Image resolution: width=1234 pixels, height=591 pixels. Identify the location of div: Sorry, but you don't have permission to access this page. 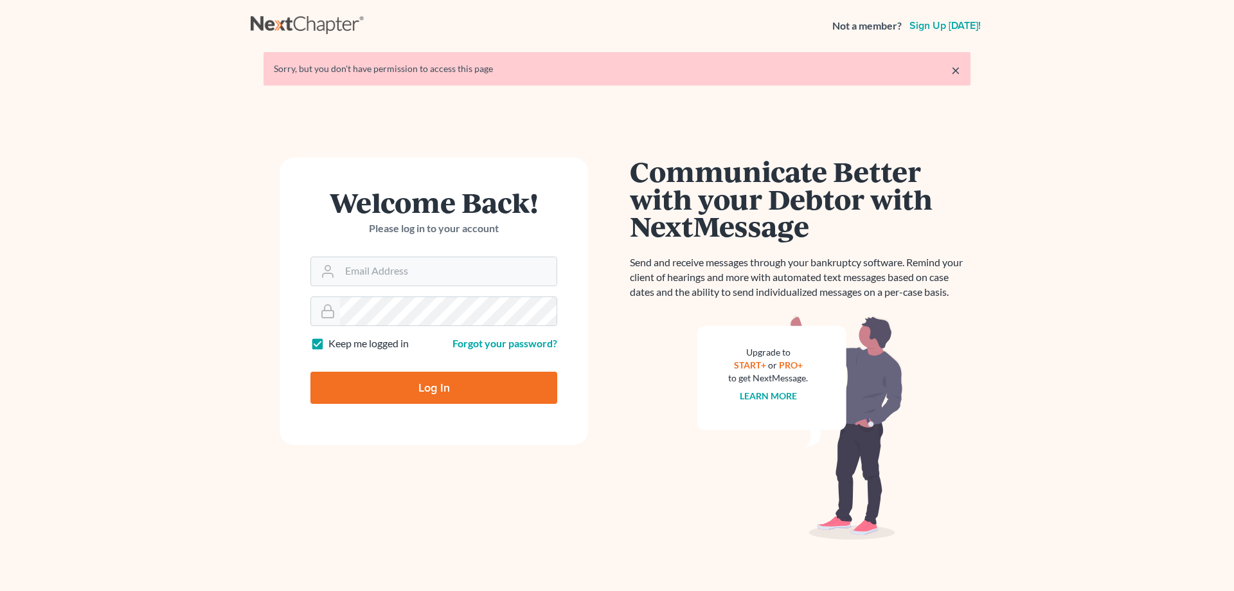
(617, 69).